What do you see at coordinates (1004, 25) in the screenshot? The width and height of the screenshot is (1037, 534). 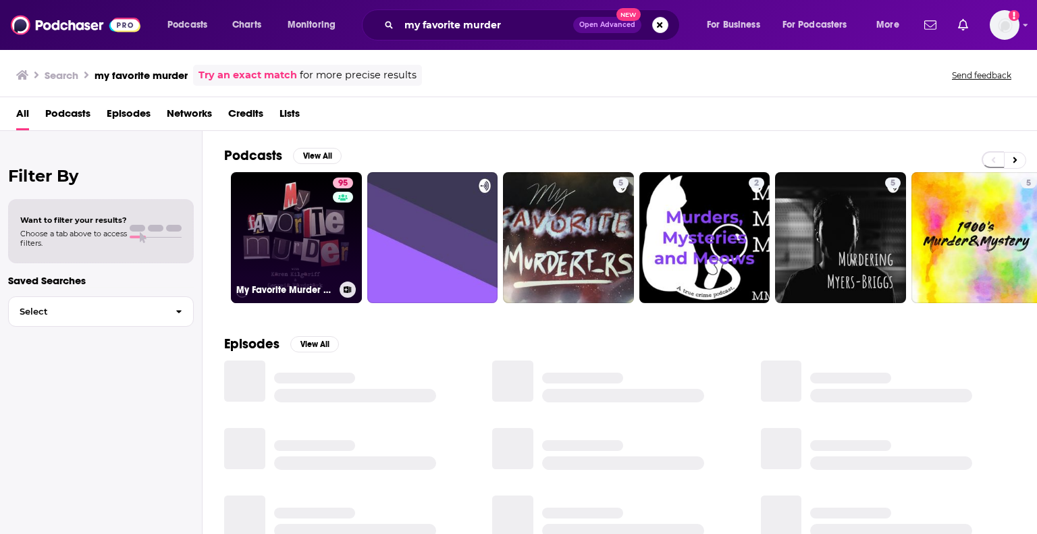 I see `span: Logged in as MackenzieCollier` at bounding box center [1004, 25].